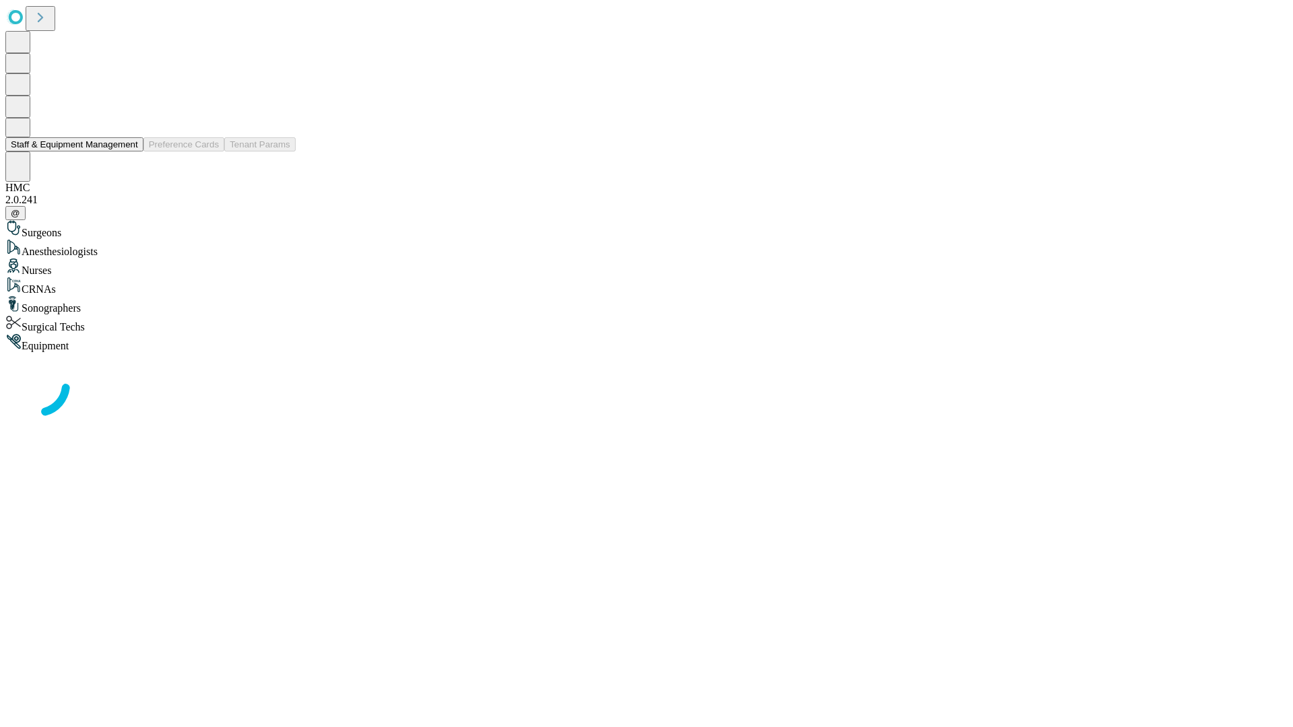 Image resolution: width=1293 pixels, height=727 pixels. I want to click on div: HMC, so click(647, 188).